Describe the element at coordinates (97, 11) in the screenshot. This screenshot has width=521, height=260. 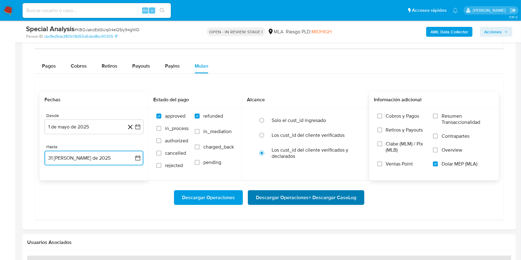
I see `input: Buscar usuario o caso...` at that location.